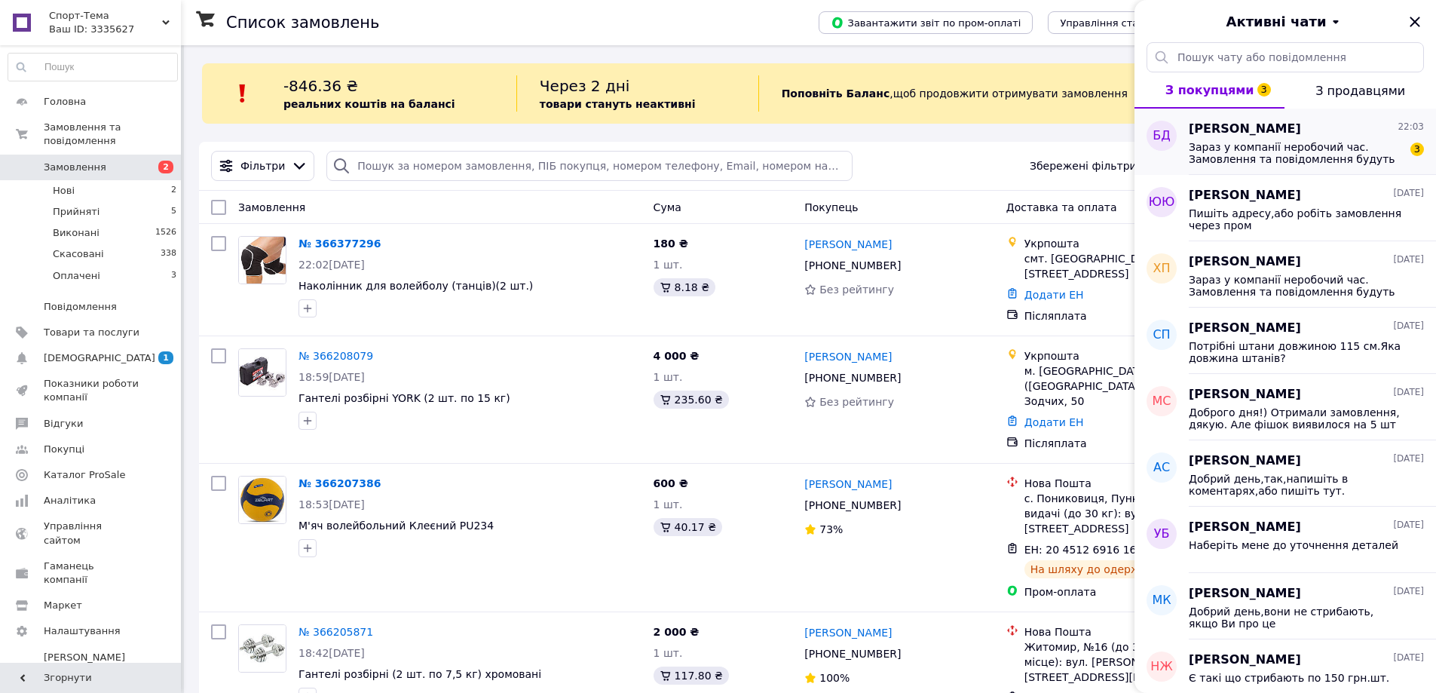 Image resolution: width=1436 pixels, height=693 pixels. What do you see at coordinates (1411, 127) in the screenshot?
I see `span: 22:03` at bounding box center [1411, 127].